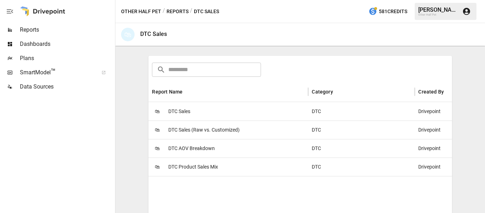 The height and width of the screenshot is (213, 485). Describe the element at coordinates (177, 11) in the screenshot. I see `button: Reports` at that location.